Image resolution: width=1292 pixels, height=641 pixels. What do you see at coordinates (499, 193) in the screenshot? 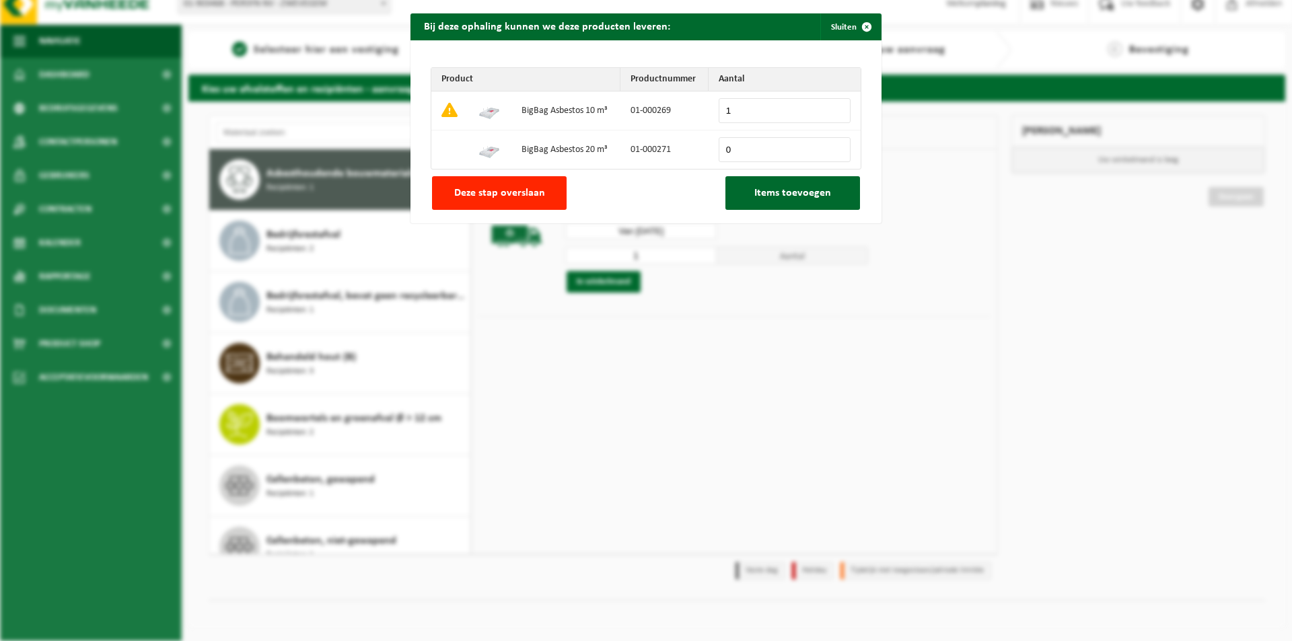
I see `button: Deze stap overslaan` at bounding box center [499, 193].